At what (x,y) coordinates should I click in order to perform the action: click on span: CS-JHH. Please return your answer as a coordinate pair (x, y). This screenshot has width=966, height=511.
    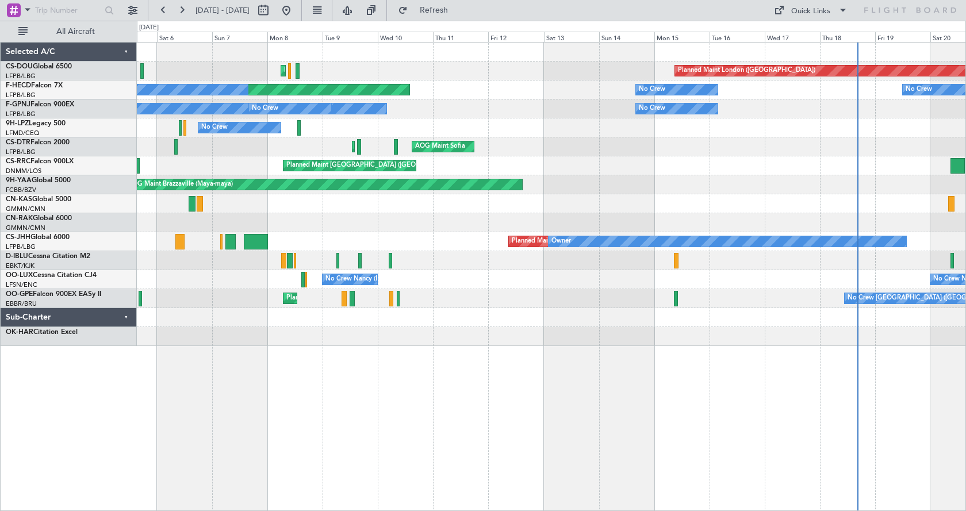
    Looking at the image, I should click on (18, 238).